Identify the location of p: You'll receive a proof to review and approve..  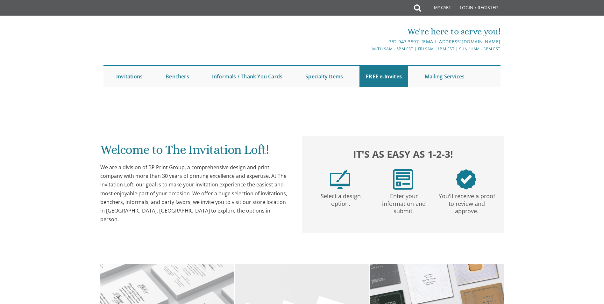
(467, 202).